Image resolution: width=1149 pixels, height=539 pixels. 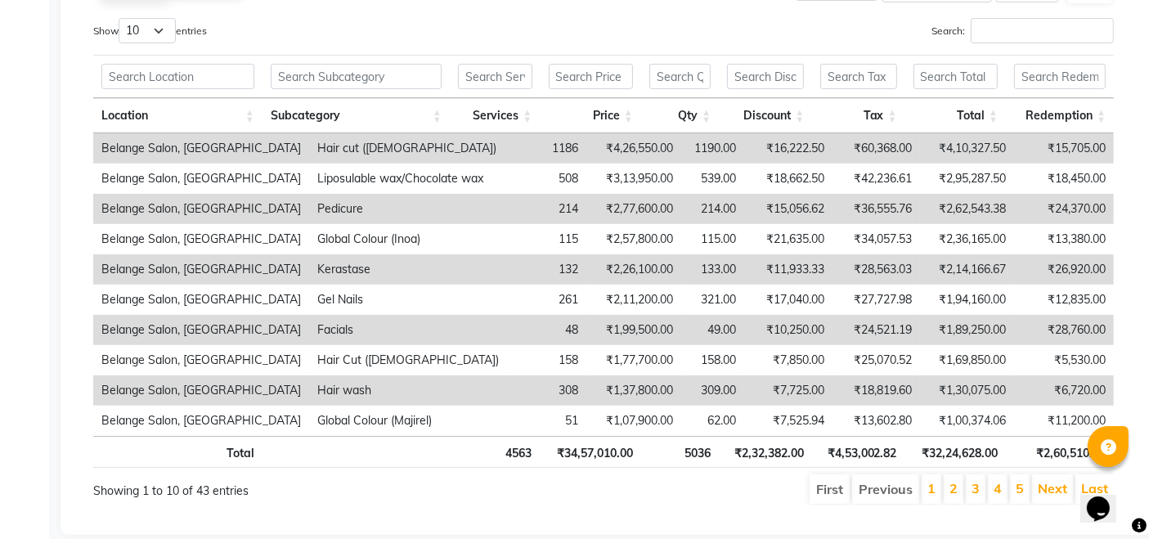 I want to click on td: ₹18,662.50, so click(x=787, y=178).